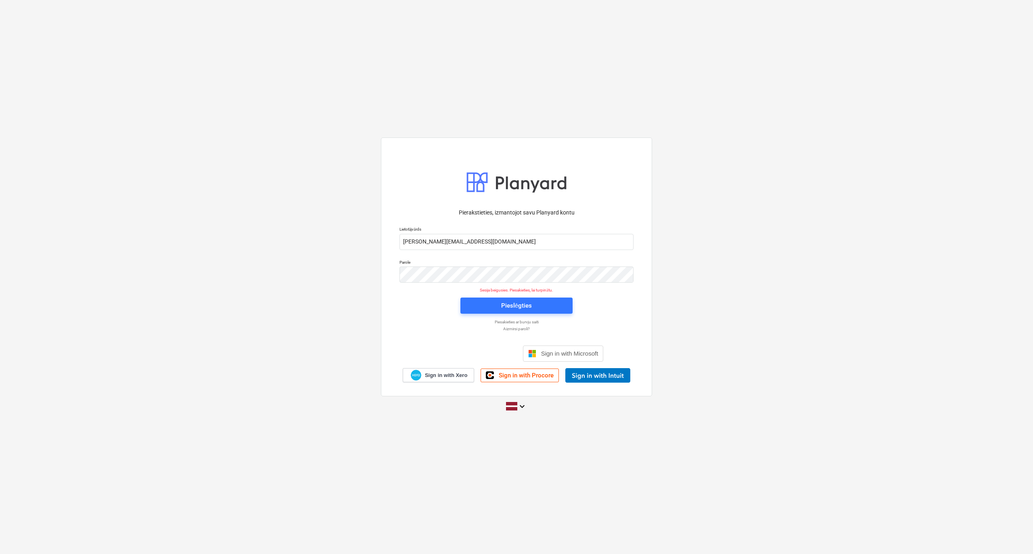 Image resolution: width=1033 pixels, height=554 pixels. What do you see at coordinates (439, 375) in the screenshot?
I see `a: Sign in with Xero` at bounding box center [439, 375].